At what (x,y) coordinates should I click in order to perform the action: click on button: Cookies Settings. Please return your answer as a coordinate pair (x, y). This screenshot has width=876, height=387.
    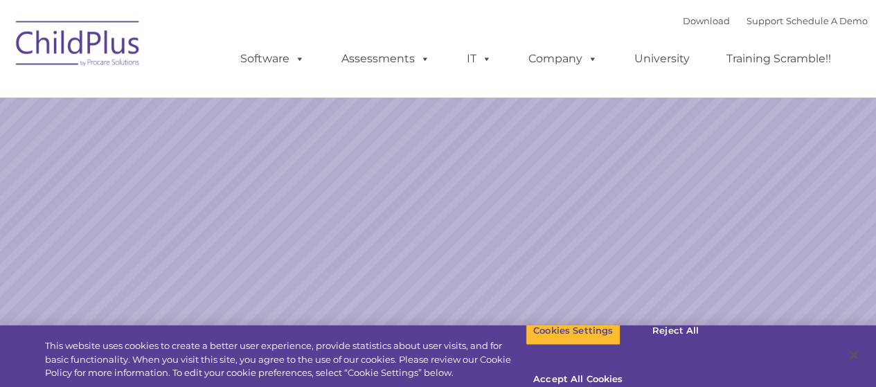
    Looking at the image, I should click on (573, 331).